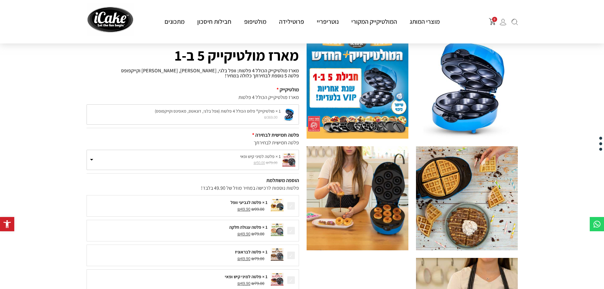 The height and width of the screenshot is (289, 604). Describe the element at coordinates (467, 87) in the screenshot. I see `img: %D7%9E%D7%95%D7%9C%D7%98%D7%99%D7%A7%D7%99%D7%99%D7%A7-%D7%A8%D7%A7%D7%A2-%D7%9C%D7%91%D7%9F.jpeg` at that location.